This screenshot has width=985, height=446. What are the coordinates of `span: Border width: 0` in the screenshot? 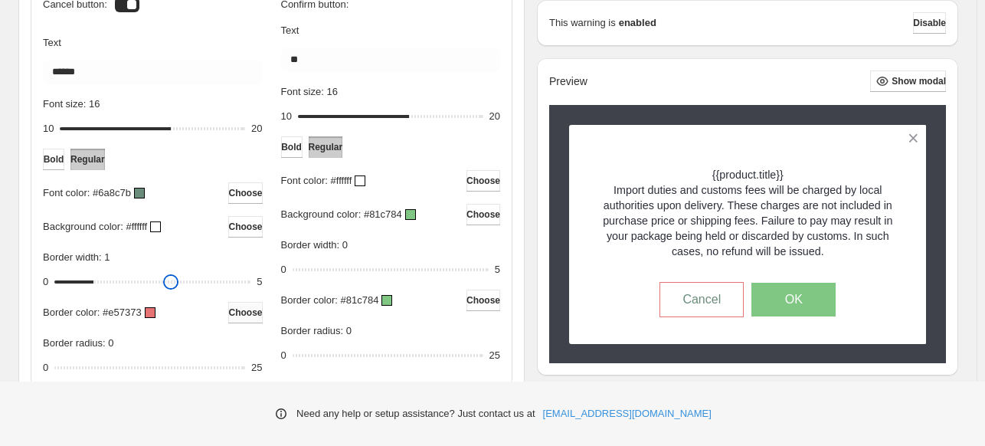 It's located at (314, 244).